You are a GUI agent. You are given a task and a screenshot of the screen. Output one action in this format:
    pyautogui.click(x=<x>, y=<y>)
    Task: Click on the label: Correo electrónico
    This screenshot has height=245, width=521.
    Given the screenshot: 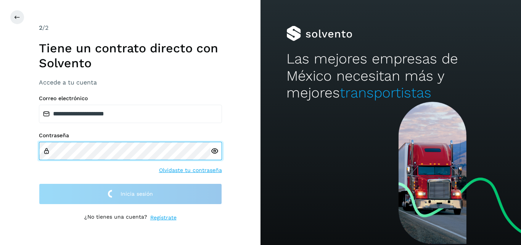 What is the action you would take?
    pyautogui.click(x=131, y=98)
    